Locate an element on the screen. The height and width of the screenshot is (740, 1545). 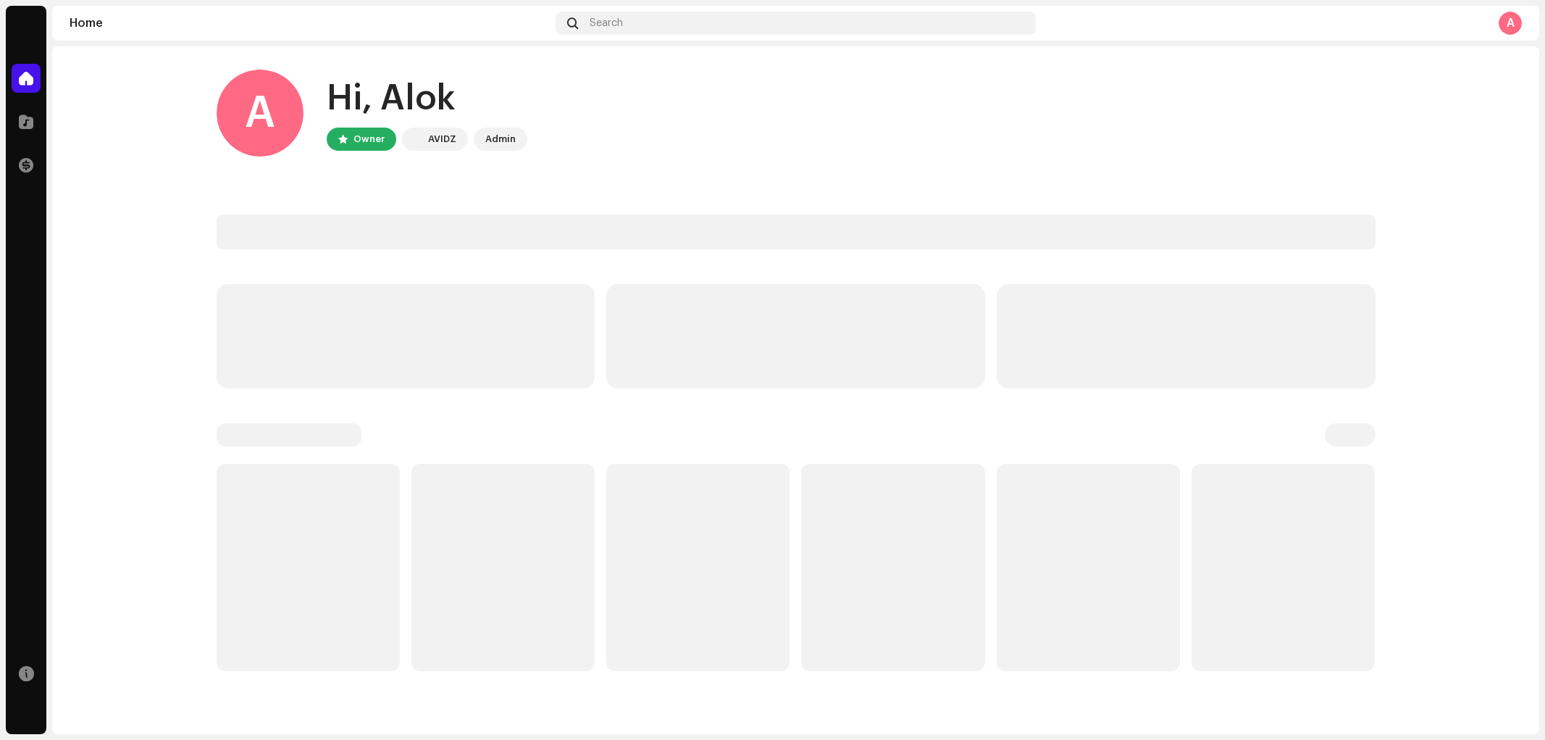
div: AVIDZ is located at coordinates (442, 139).